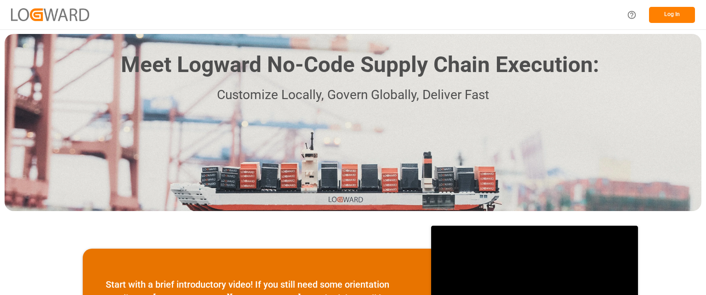  What do you see at coordinates (353, 95) in the screenshot?
I see `p: Customize Locally, Govern Globally, Deliver Fast` at bounding box center [353, 95].